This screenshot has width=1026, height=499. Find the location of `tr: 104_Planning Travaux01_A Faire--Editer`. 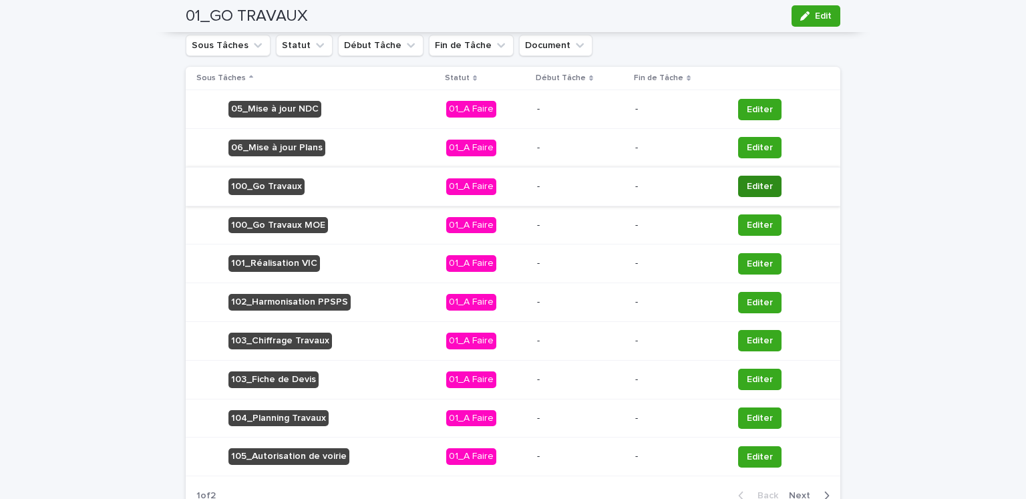

tr: 104_Planning Travaux01_A Faire--Editer is located at coordinates (513, 418).